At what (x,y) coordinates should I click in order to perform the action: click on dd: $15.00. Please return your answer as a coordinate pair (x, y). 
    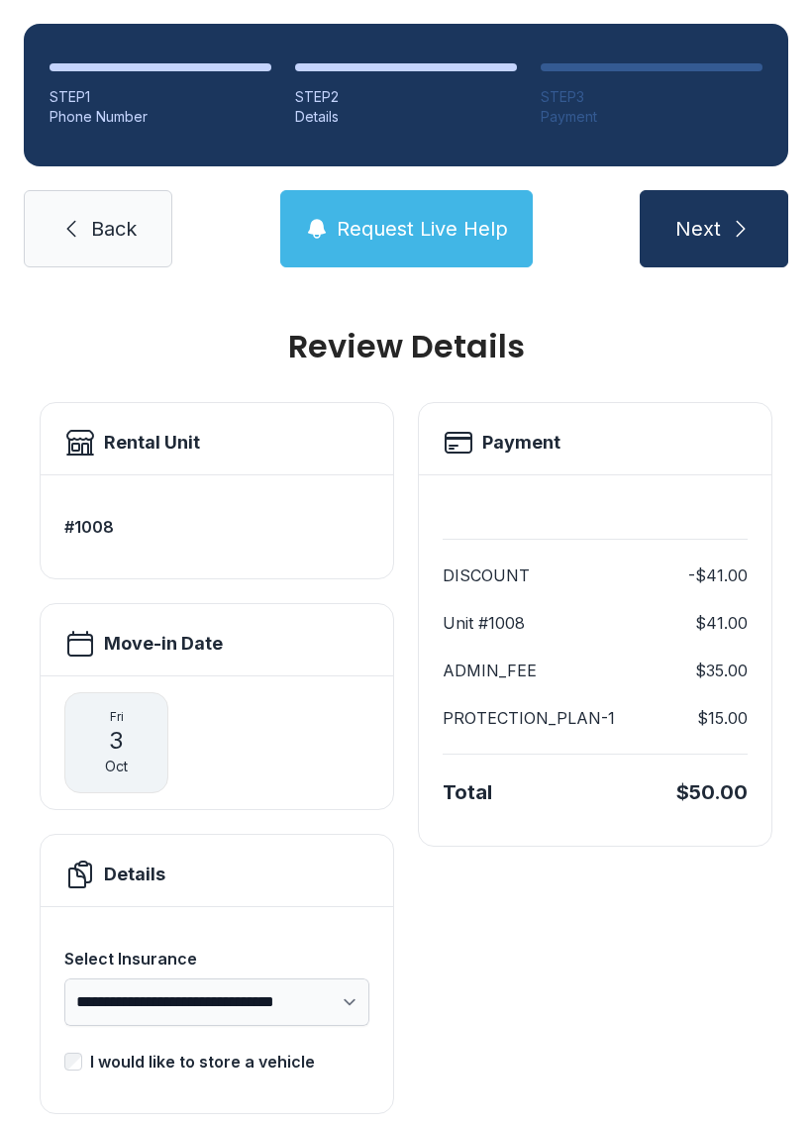
    Looking at the image, I should click on (722, 718).